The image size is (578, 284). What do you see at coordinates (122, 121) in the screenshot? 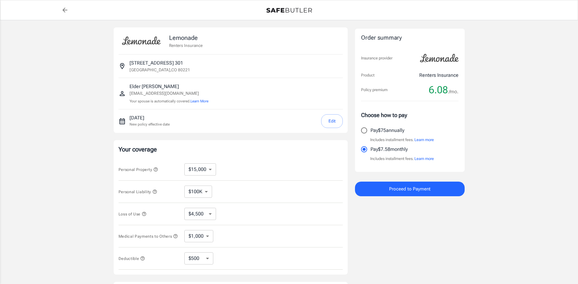
I see `svg: New policy start date` at bounding box center [122, 121].